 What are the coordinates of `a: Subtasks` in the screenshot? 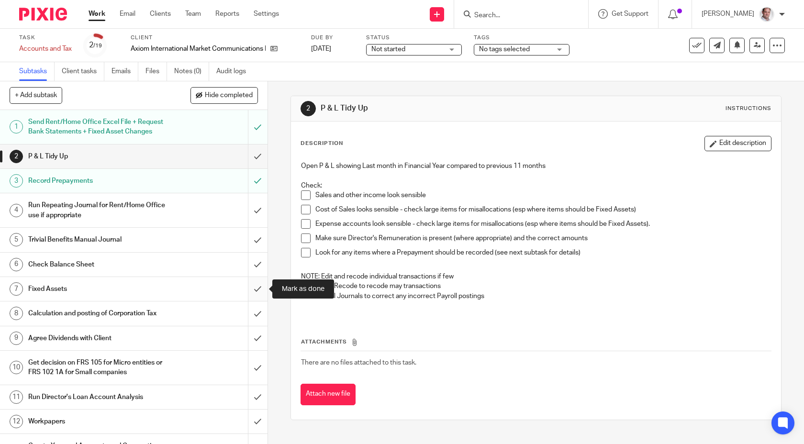 It's located at (37, 71).